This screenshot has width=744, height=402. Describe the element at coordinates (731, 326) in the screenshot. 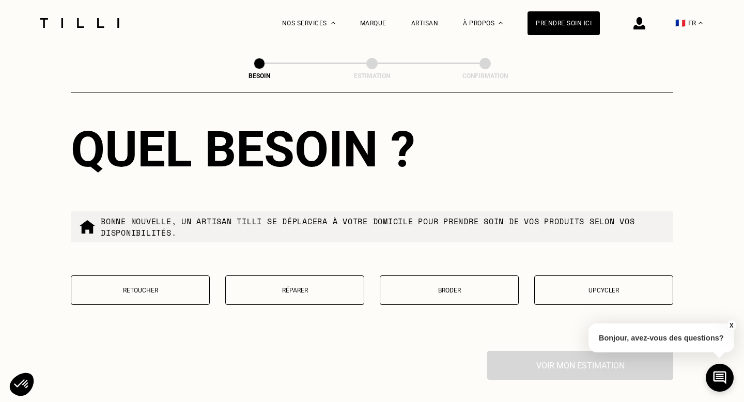

I see `button: X` at that location.